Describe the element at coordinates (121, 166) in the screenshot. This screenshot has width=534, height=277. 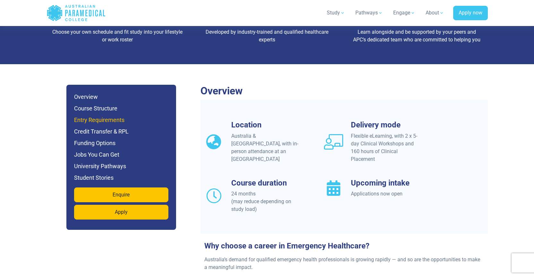
I see `h6: University Pathways` at that location.